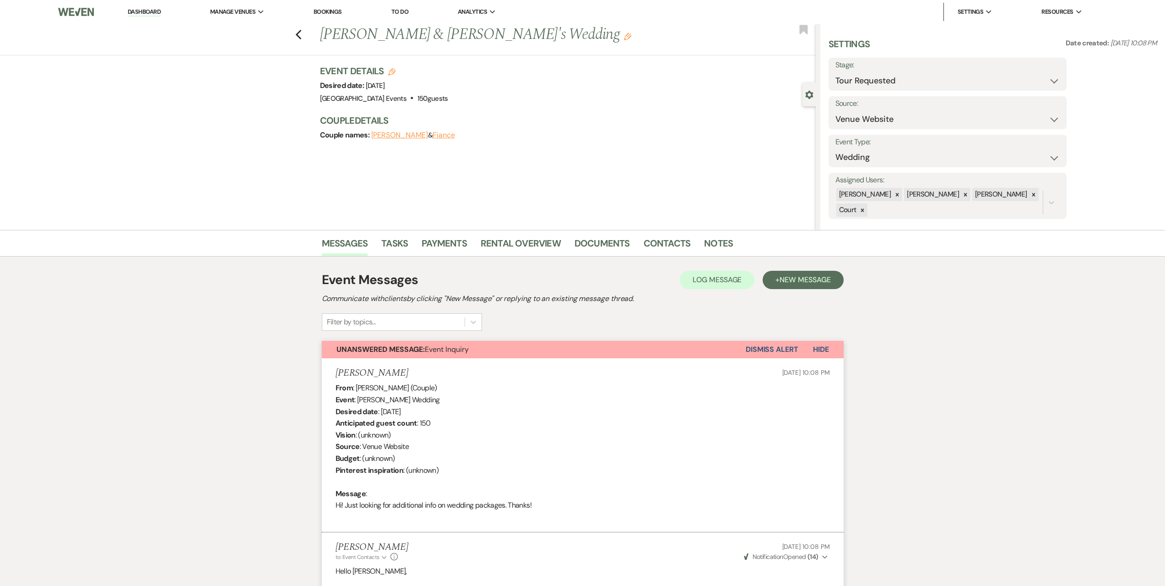 The image size is (1165, 586). Describe the element at coordinates (948, 180) in the screenshot. I see `label: Assigned Users:` at that location.